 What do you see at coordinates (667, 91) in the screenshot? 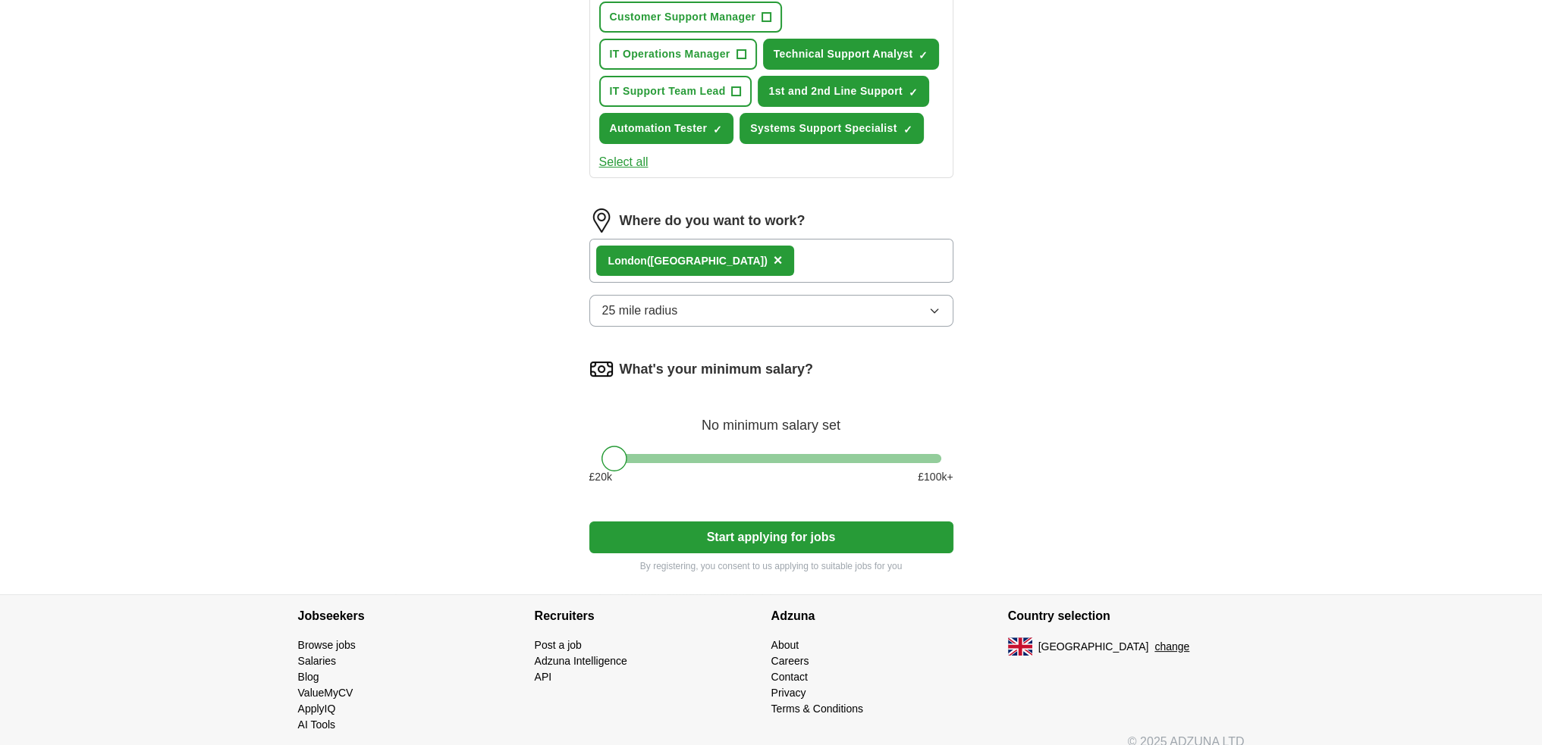
I see `span: IT Support Team Lead` at bounding box center [667, 91].